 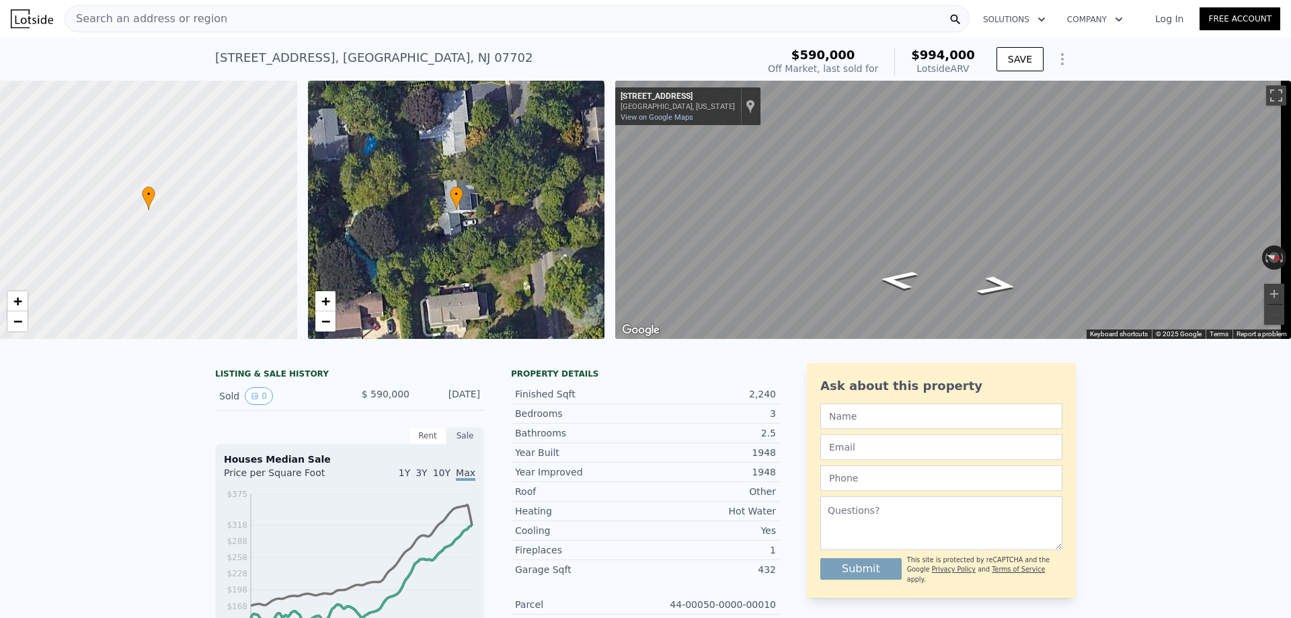 What do you see at coordinates (941, 478) in the screenshot?
I see `input: Phone` at bounding box center [941, 478].